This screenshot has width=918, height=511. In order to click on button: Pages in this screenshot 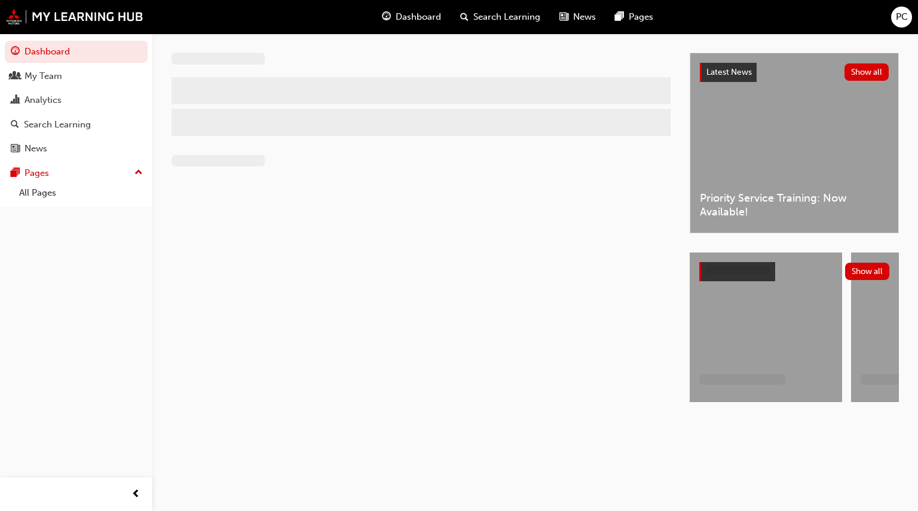, I will do `click(76, 173)`.